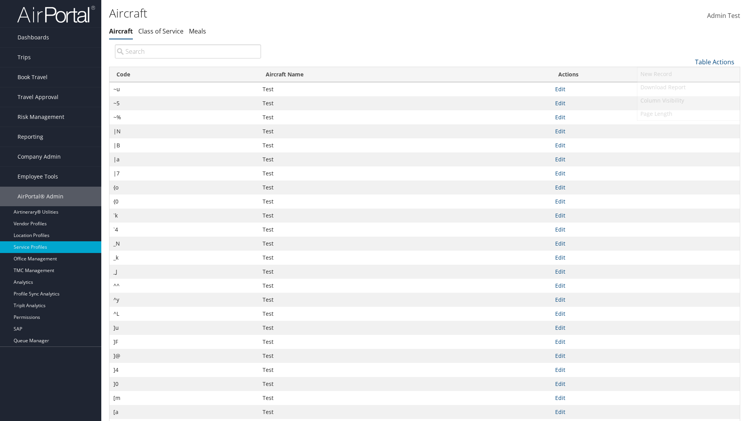 The height and width of the screenshot is (421, 748). I want to click on a: 50, so click(688, 101).